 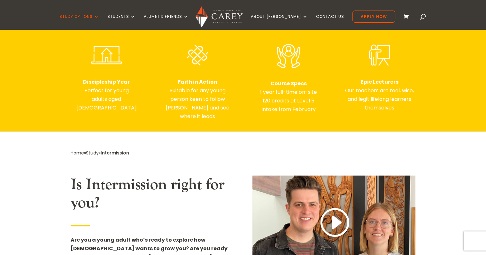 What do you see at coordinates (219, 17) in the screenshot?
I see `img: Carey Baptist College` at bounding box center [219, 17].